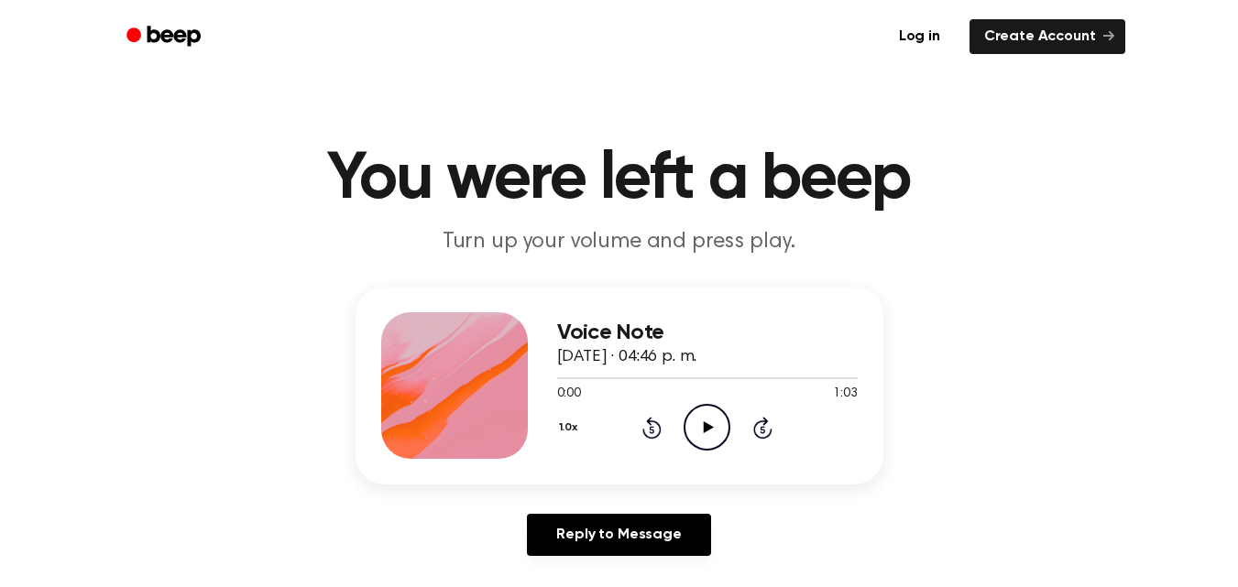 This screenshot has width=1238, height=587. What do you see at coordinates (919, 37) in the screenshot?
I see `a: Log in` at bounding box center [919, 37].